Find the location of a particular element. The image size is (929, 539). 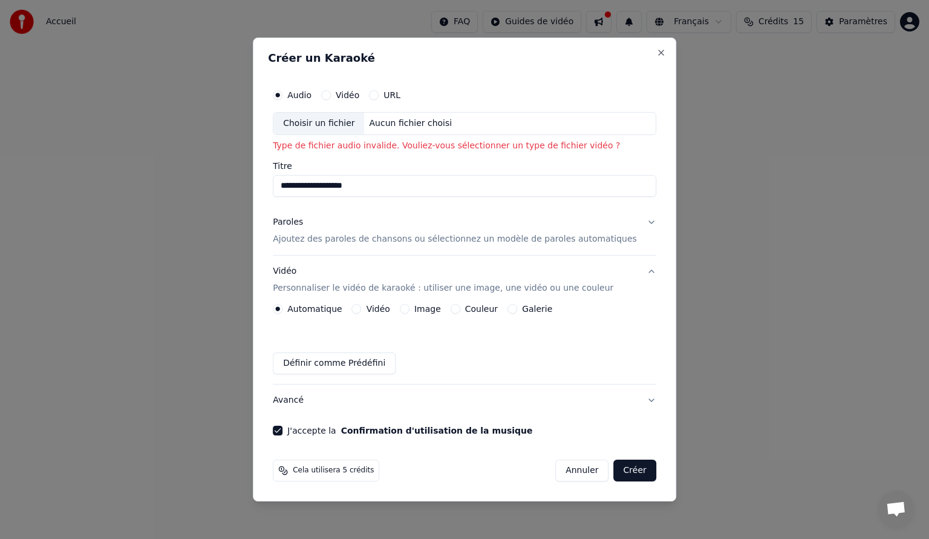

label: Automatique is located at coordinates (315, 309).